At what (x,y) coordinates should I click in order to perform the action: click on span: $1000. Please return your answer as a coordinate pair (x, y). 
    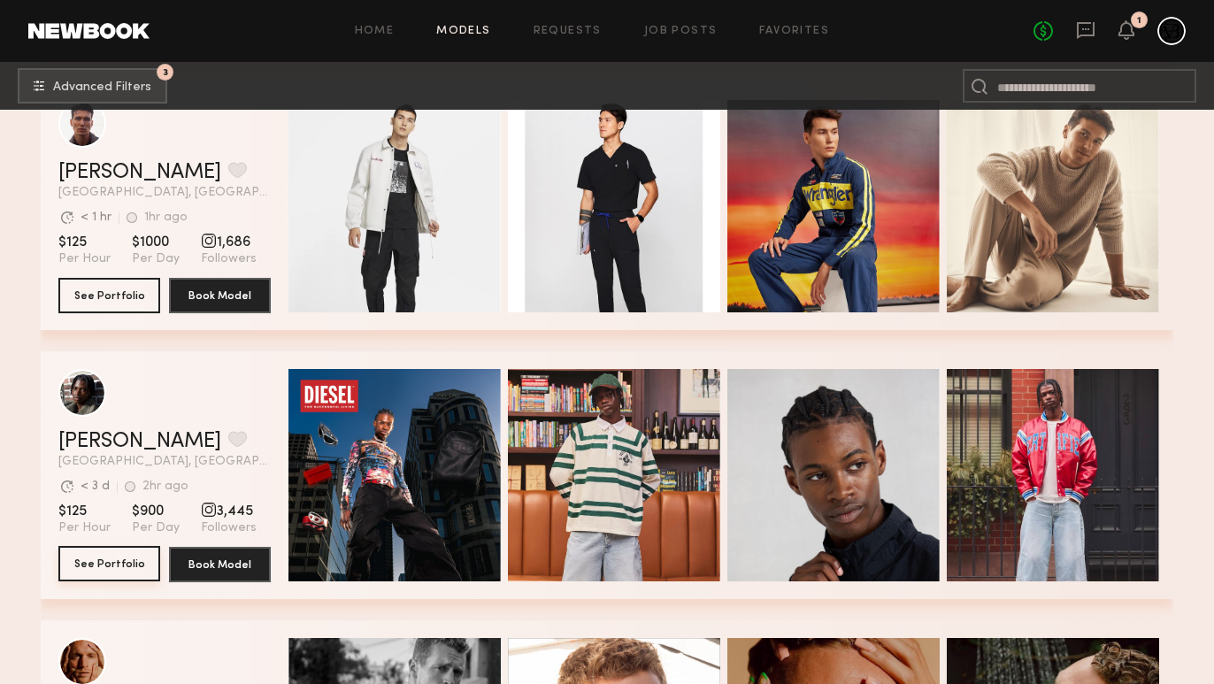
    Looking at the image, I should click on (156, 242).